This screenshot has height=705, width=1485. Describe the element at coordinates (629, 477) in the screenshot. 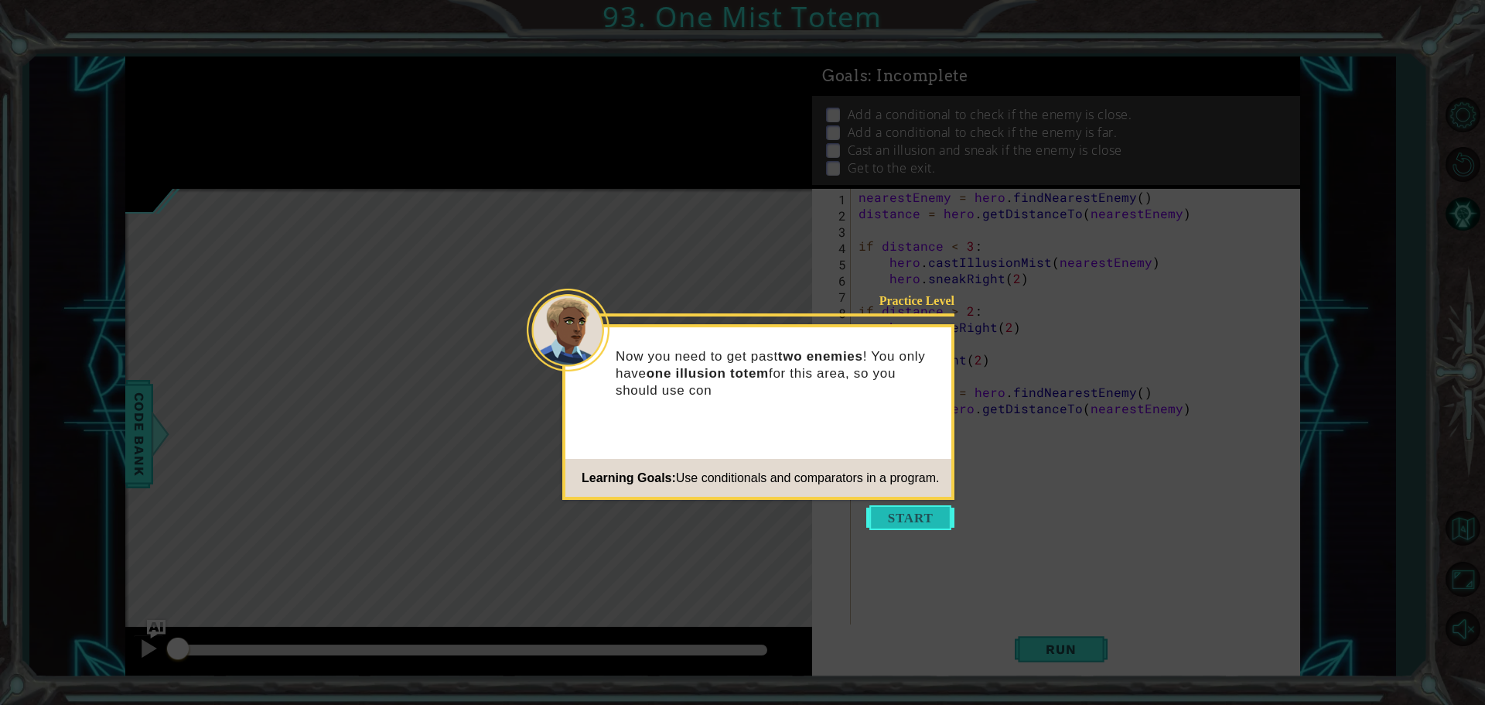

I see `span: Learning Goals:` at that location.